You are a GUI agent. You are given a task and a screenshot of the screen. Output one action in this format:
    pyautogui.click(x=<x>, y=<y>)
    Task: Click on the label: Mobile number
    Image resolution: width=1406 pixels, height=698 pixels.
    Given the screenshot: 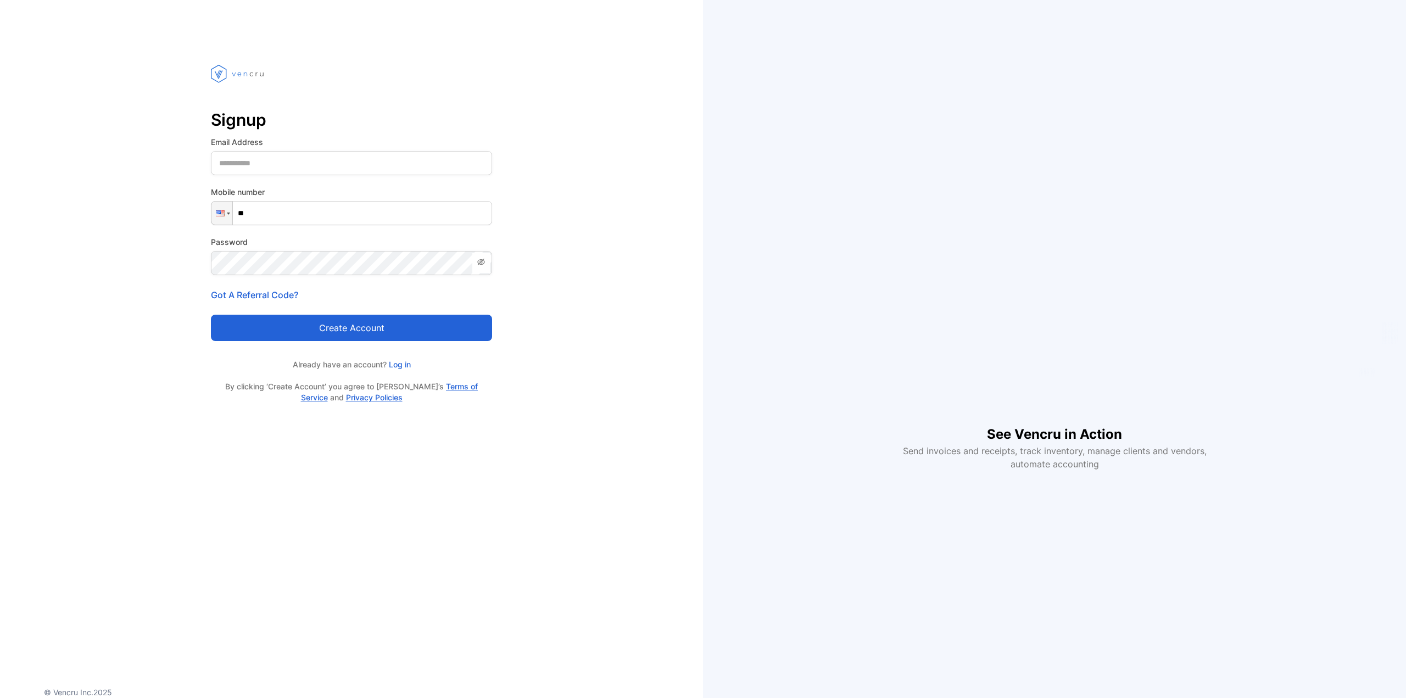 What is the action you would take?
    pyautogui.click(x=352, y=192)
    